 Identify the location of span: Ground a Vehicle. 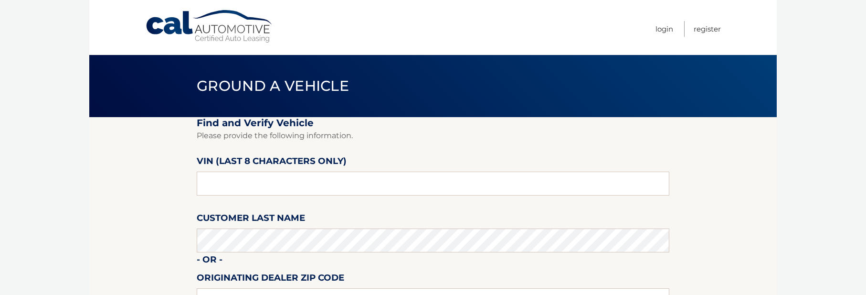
(273, 85).